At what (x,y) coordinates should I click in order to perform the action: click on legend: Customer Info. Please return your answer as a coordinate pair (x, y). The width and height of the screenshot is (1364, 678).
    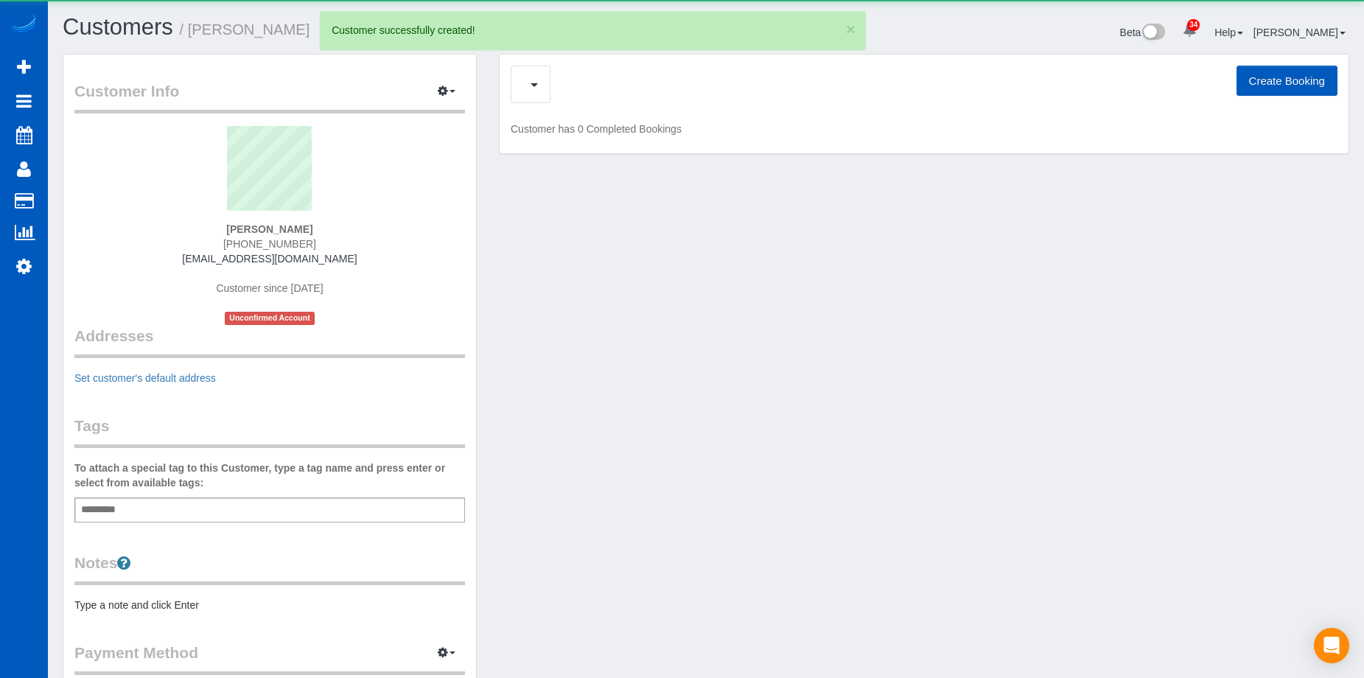
    Looking at the image, I should click on (270, 97).